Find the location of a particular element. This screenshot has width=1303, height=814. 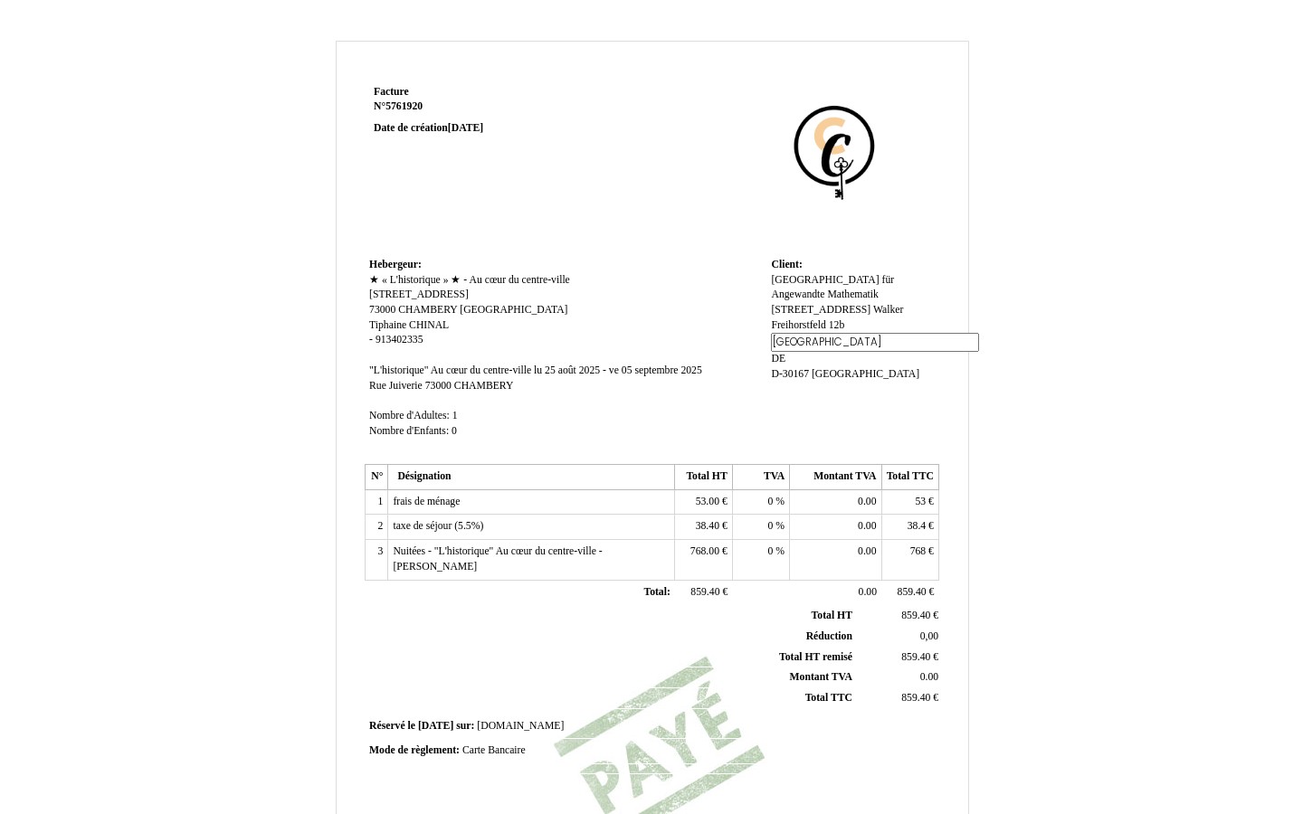

span: 38.40 is located at coordinates (708, 526).